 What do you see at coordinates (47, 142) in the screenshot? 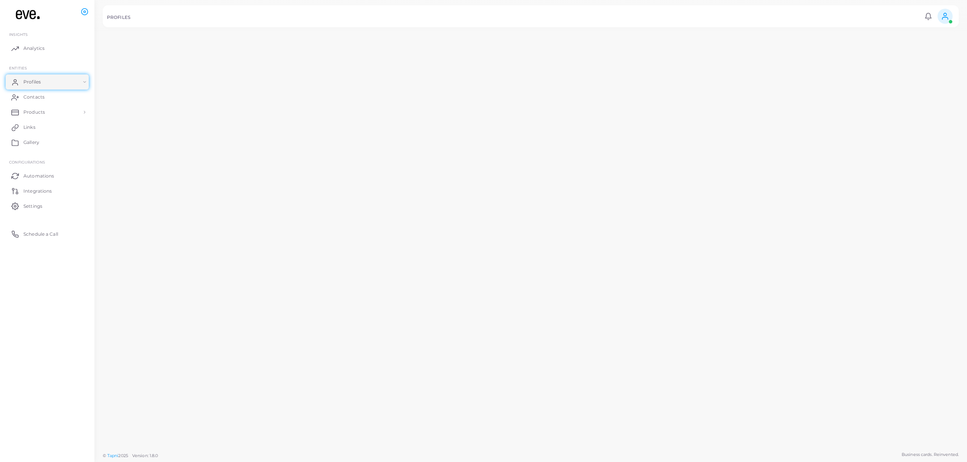
I see `a: Gallery` at bounding box center [47, 142].